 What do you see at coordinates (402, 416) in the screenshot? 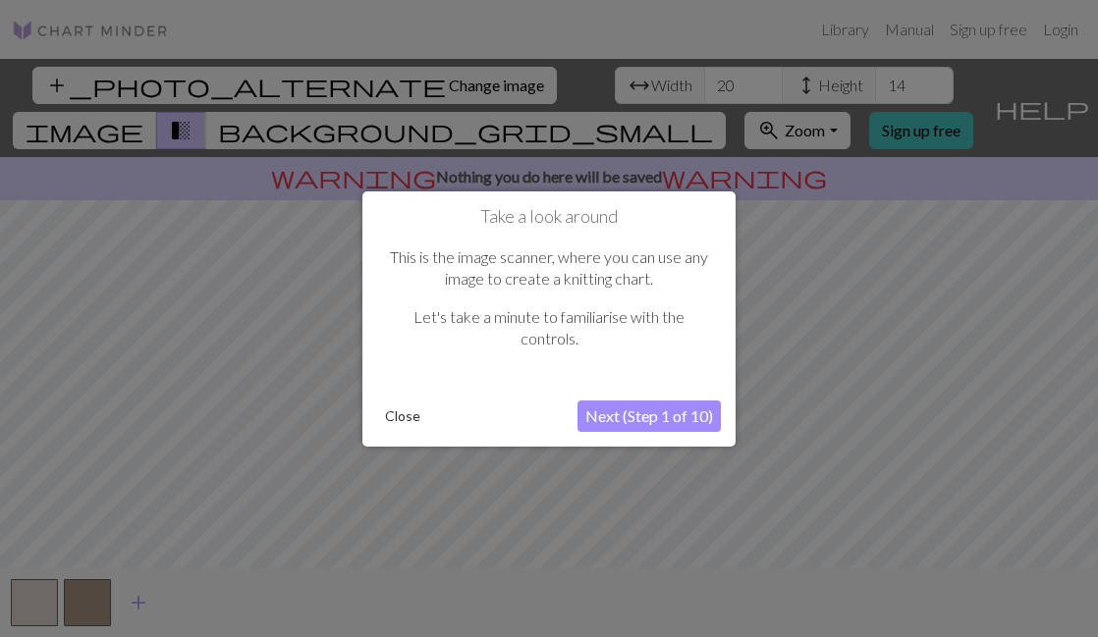
I see `button: Close` at bounding box center [402, 416].